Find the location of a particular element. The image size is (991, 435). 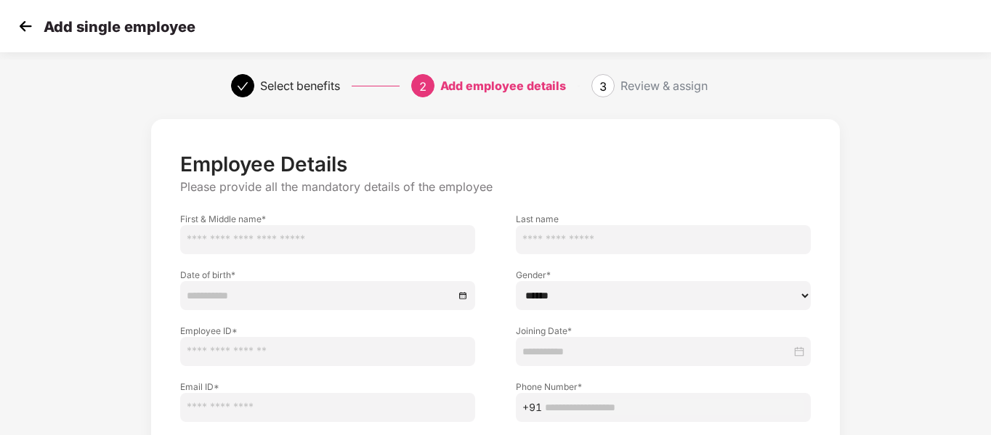

p: Please provide all the mandatory details of the employee is located at coordinates (495, 187).